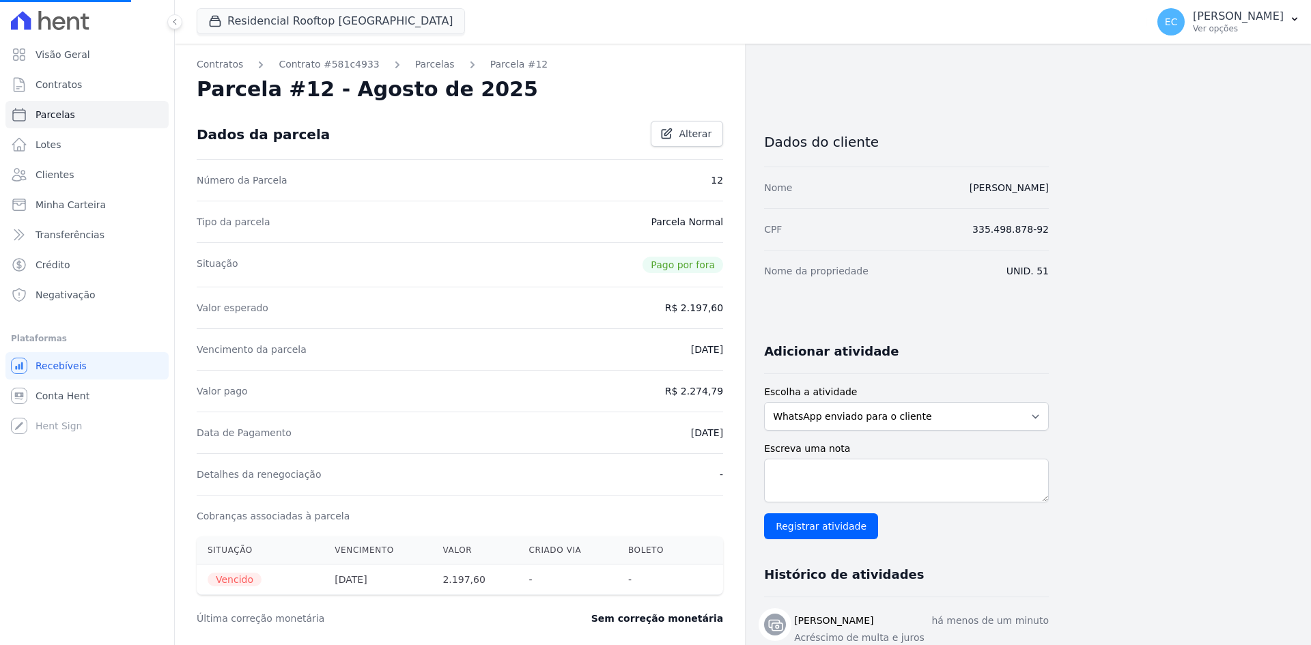  I want to click on span: Conta Hent, so click(62, 396).